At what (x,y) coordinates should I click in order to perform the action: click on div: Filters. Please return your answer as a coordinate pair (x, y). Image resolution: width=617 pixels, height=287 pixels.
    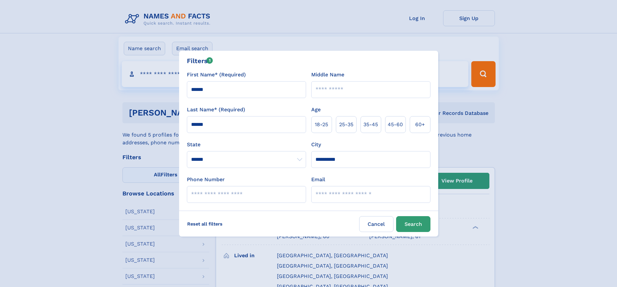
    Looking at the image, I should click on (200, 61).